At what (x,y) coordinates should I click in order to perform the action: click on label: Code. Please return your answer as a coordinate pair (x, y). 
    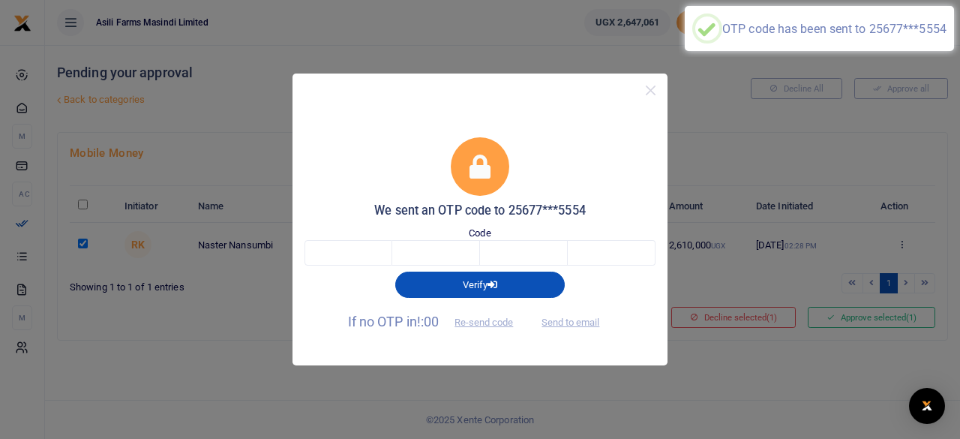
    Looking at the image, I should click on (479, 233).